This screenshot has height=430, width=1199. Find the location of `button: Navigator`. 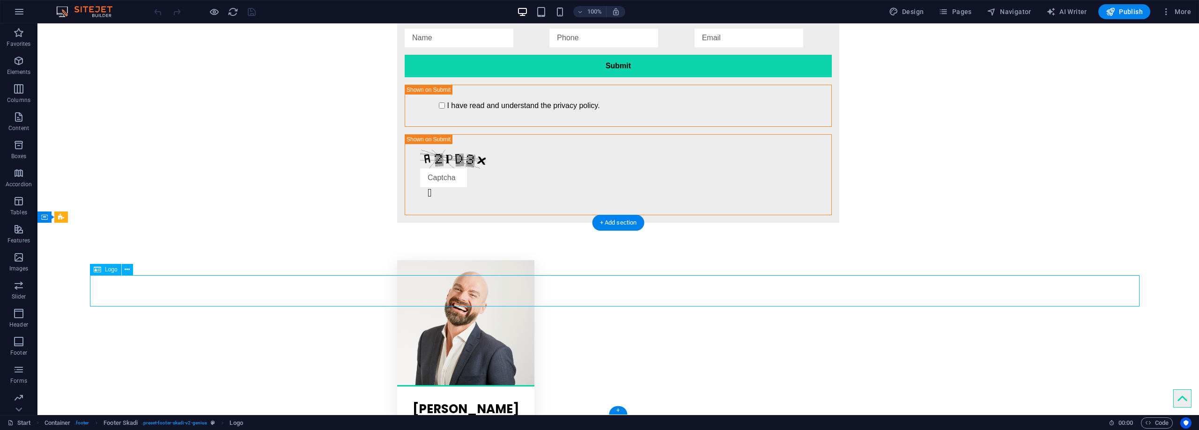

button: Navigator is located at coordinates (1009, 12).